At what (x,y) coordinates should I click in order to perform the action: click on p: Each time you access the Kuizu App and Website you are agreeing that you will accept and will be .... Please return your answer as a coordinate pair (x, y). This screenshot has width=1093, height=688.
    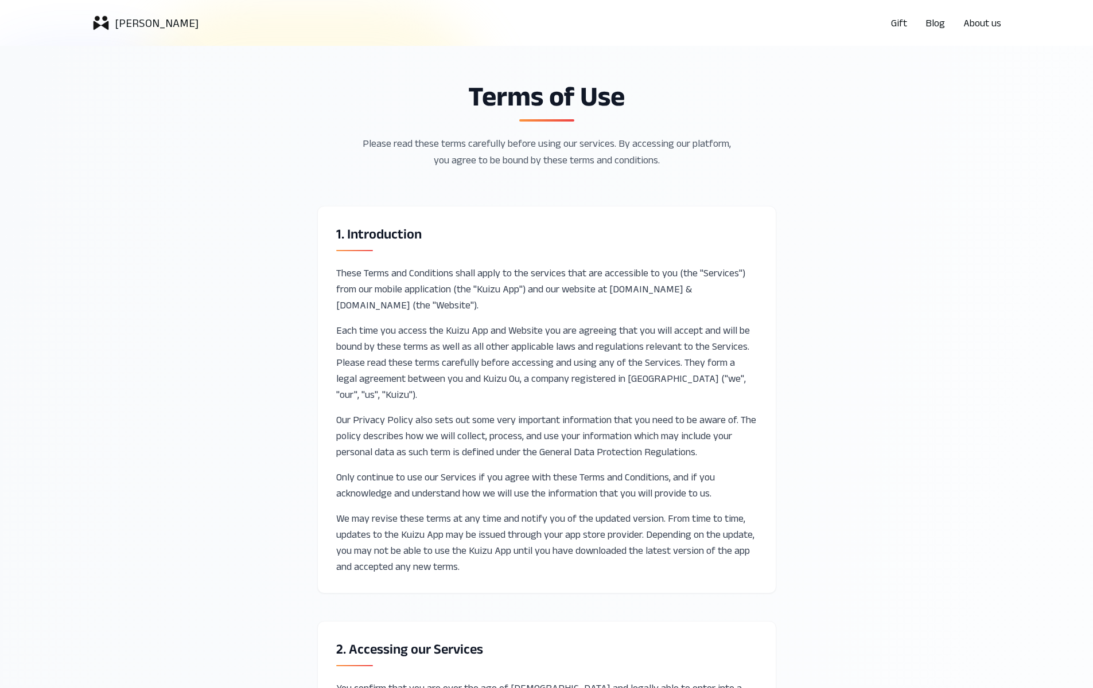
    Looking at the image, I should click on (547, 363).